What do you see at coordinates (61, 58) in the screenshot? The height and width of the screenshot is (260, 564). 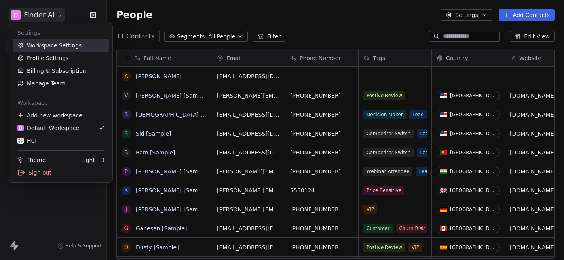 I see `a: Profile Settings` at bounding box center [61, 58].